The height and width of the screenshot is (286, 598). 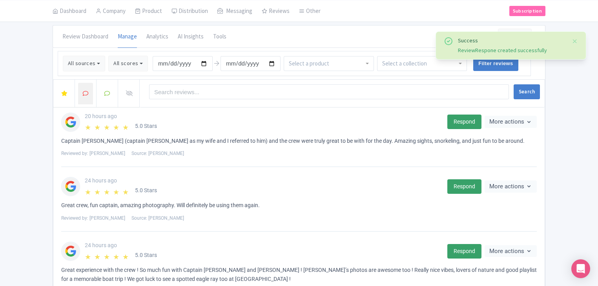 What do you see at coordinates (128, 64) in the screenshot?
I see `button: All scores` at bounding box center [128, 64].